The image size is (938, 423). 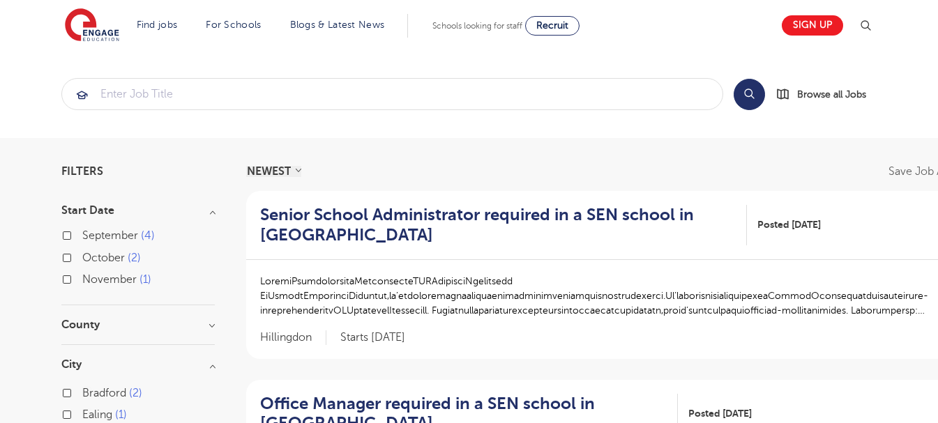 I want to click on h3: County, so click(x=138, y=325).